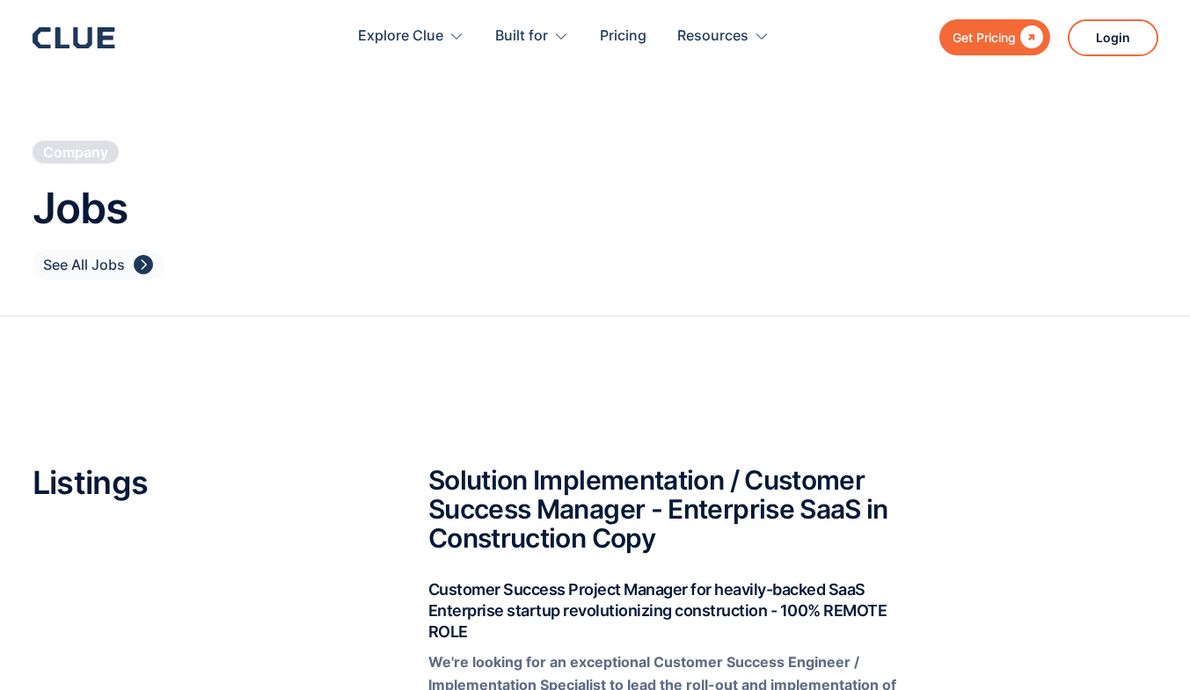  I want to click on a: Login, so click(1113, 38).